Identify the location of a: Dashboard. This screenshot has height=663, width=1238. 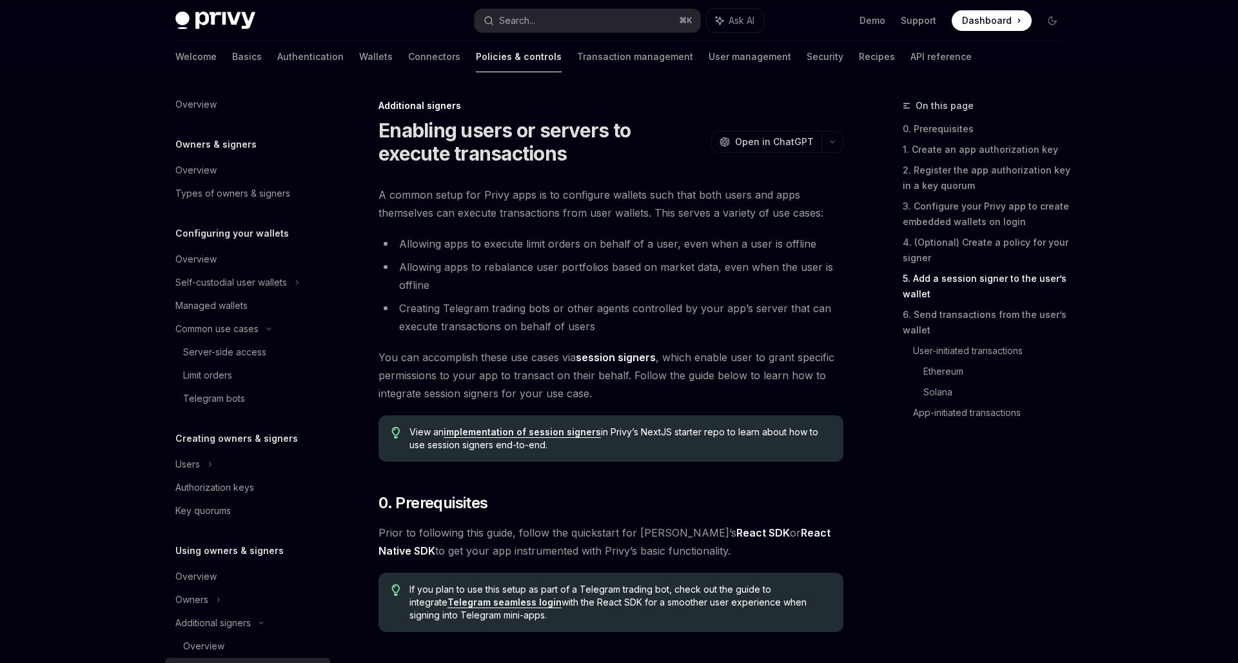
(992, 21).